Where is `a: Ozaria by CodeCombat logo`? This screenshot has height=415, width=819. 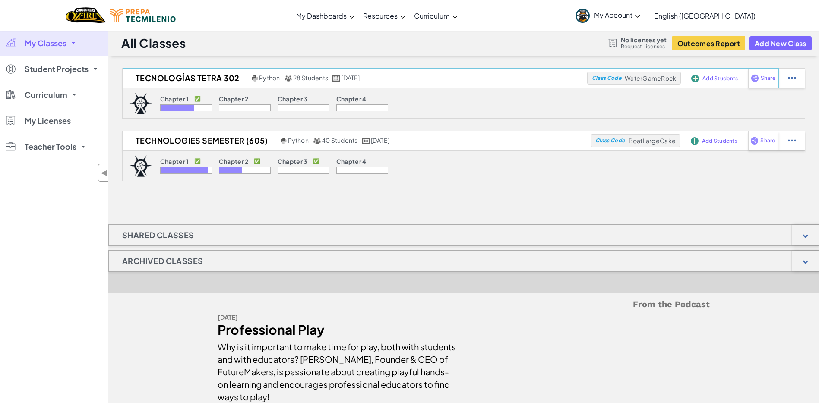 a: Ozaria by CodeCombat logo is located at coordinates (85, 15).